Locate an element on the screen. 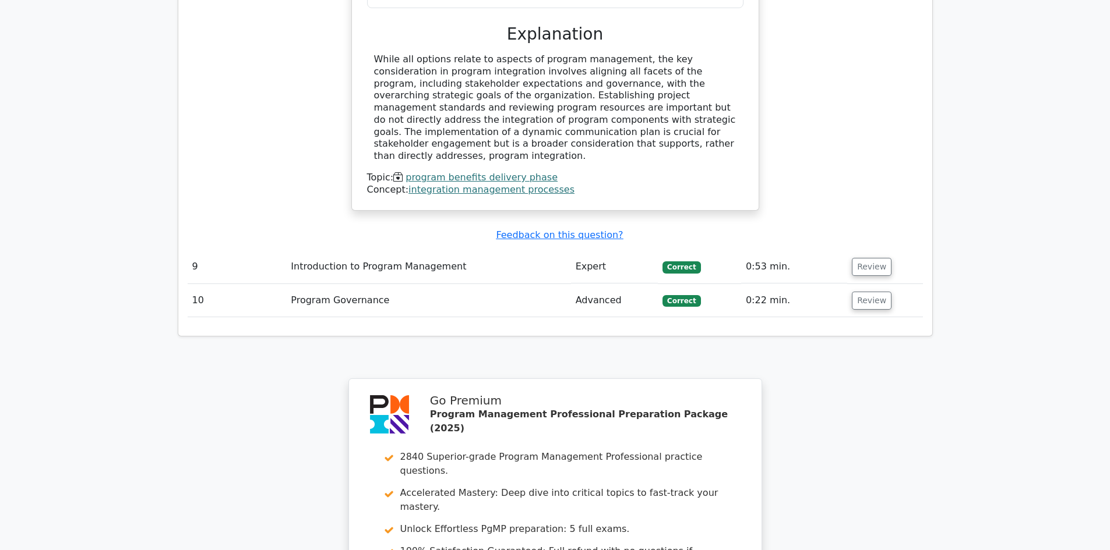  td: Program Governance is located at coordinates (428, 301).